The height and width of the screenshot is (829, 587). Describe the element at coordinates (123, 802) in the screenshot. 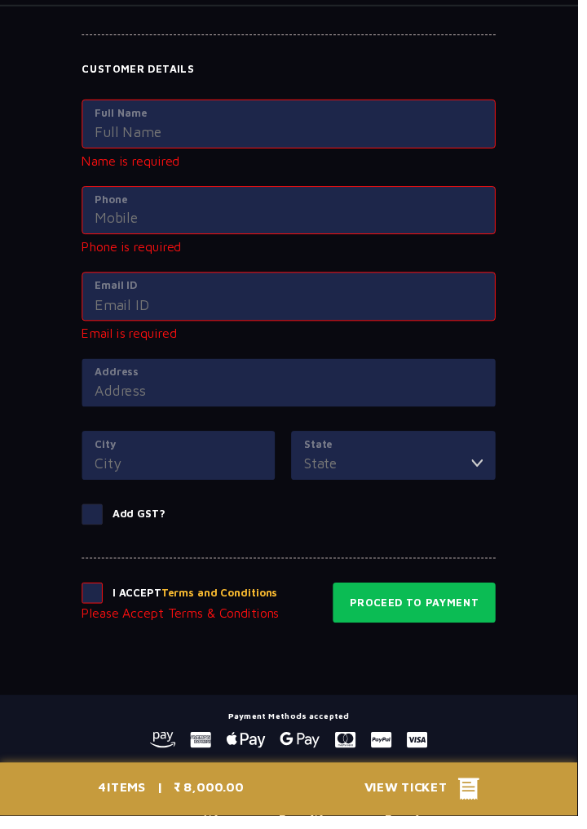

I see `p: ITEMS` at that location.